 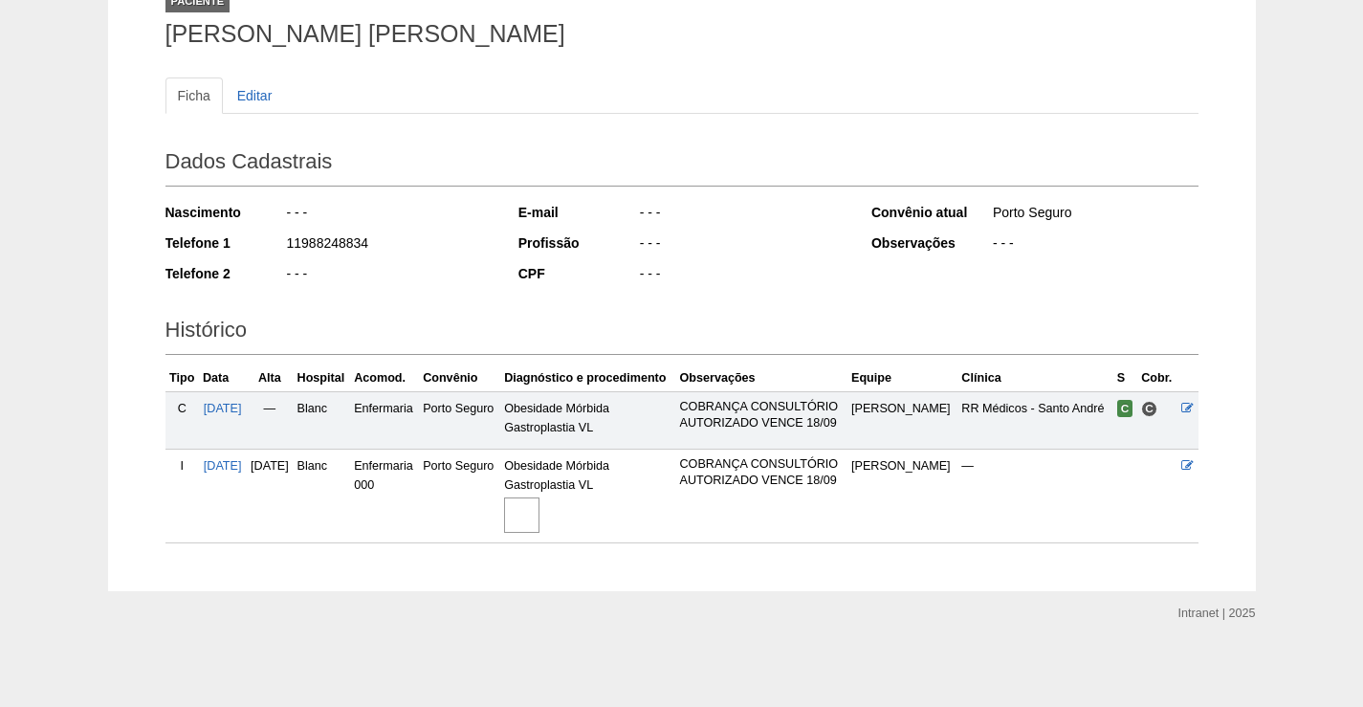 What do you see at coordinates (222, 378) in the screenshot?
I see `th: Data` at bounding box center [222, 378].